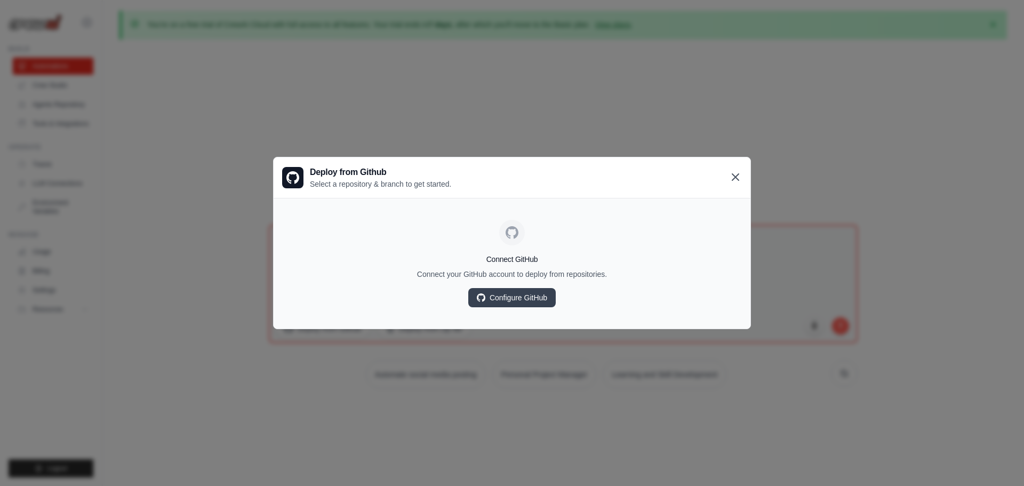  What do you see at coordinates (998, 460) in the screenshot?
I see `div: Chat Widget` at bounding box center [998, 460].